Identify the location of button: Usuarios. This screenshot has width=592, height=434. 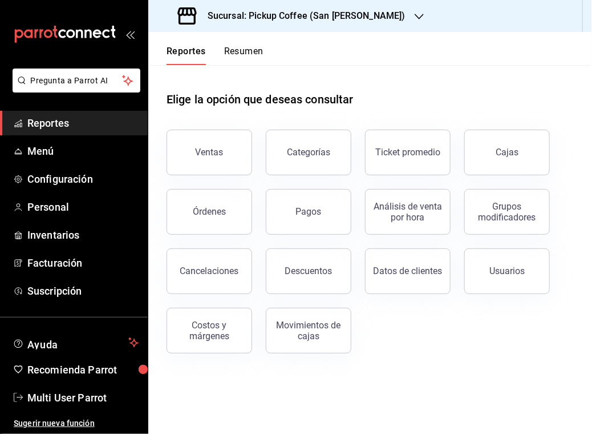
(507, 271).